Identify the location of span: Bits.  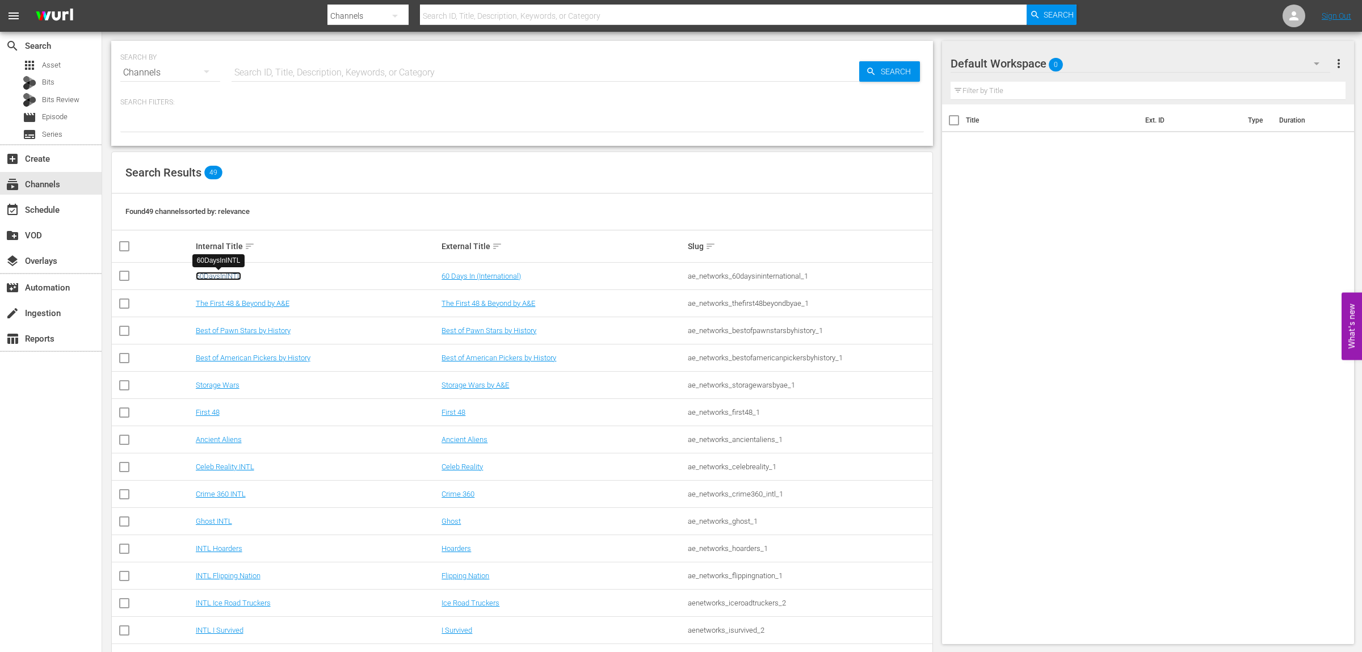
(48, 82).